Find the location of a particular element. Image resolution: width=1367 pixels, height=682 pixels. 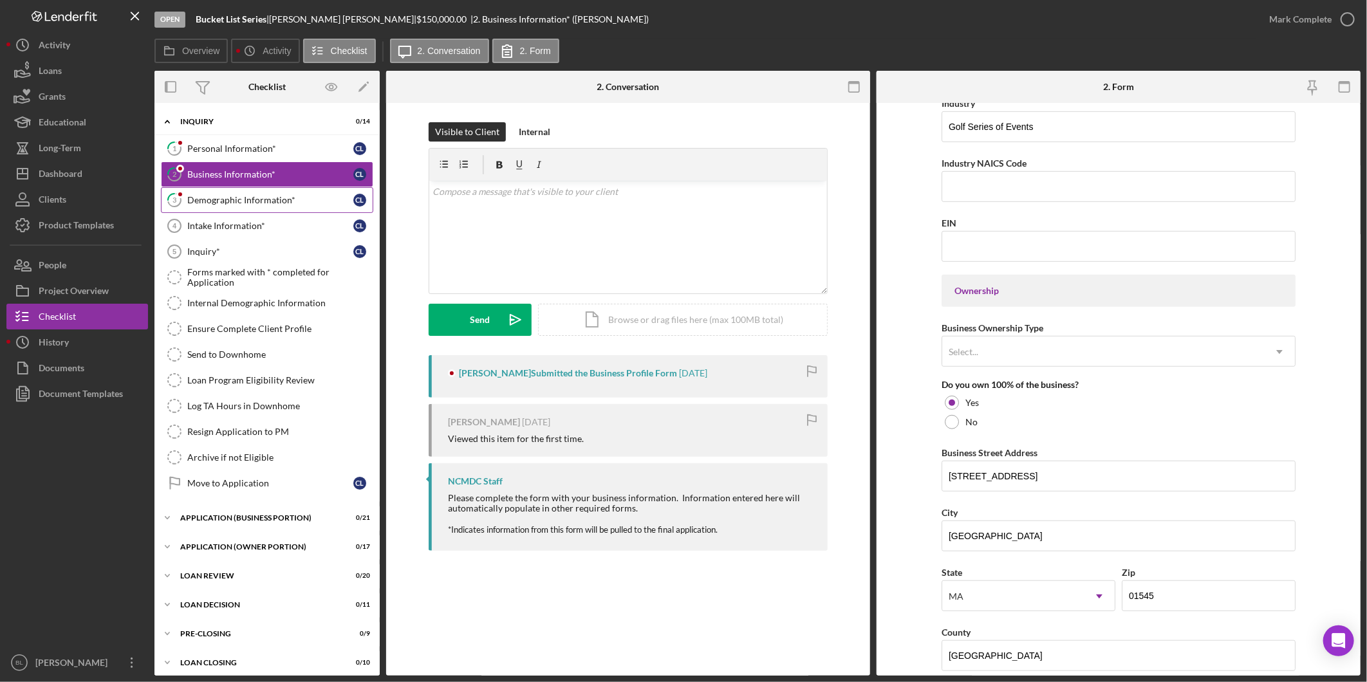

div: 0 / 21 is located at coordinates (359, 518).